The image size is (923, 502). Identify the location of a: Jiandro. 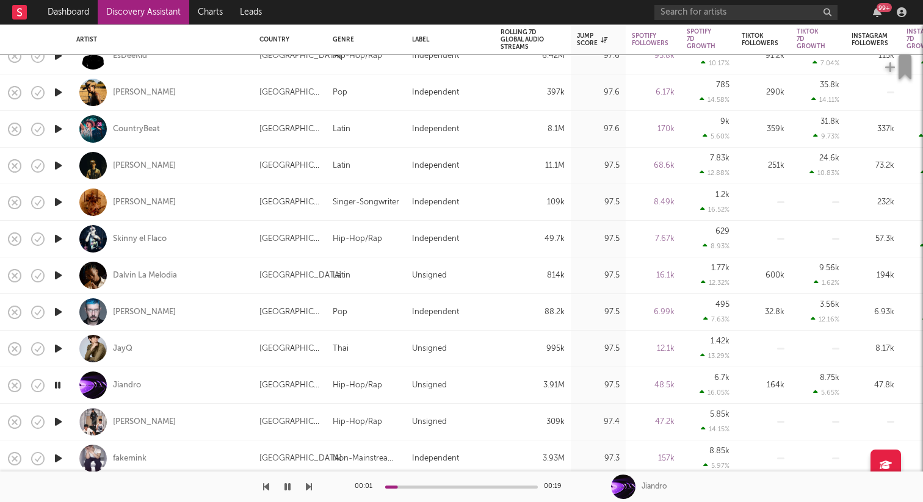
(127, 386).